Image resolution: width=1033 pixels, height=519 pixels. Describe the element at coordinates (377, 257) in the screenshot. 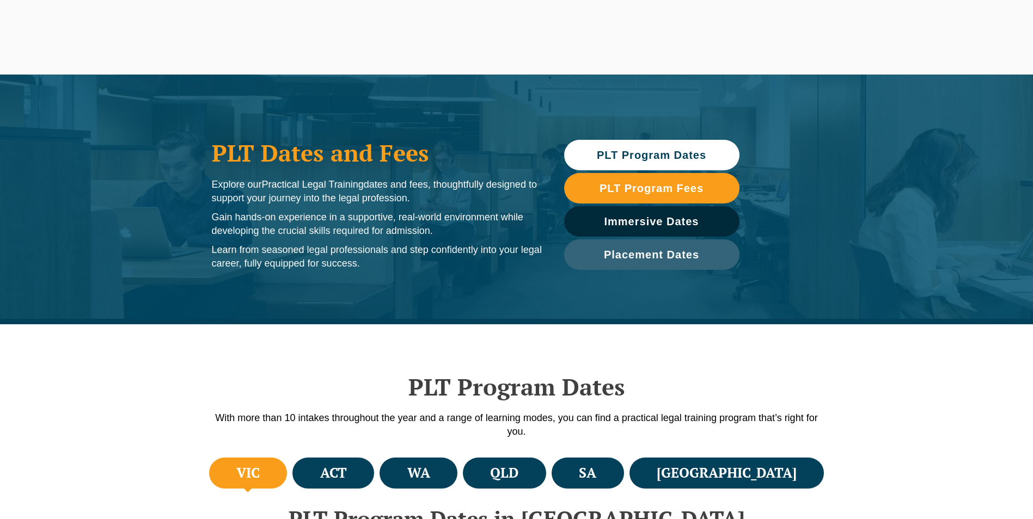

I see `p: Learn from seasoned legal professionals and step confidently into your legal career, fully equipp...` at that location.